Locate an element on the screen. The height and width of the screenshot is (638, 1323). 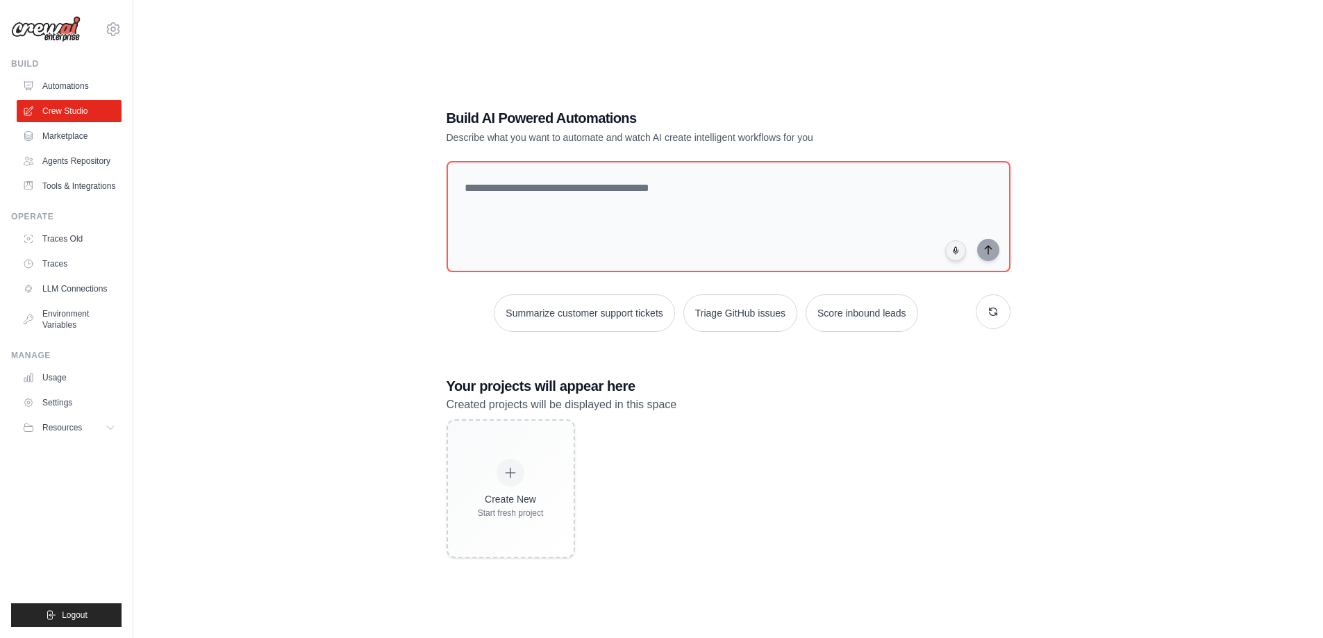
button: Summarize customer support tickets is located at coordinates (584, 313).